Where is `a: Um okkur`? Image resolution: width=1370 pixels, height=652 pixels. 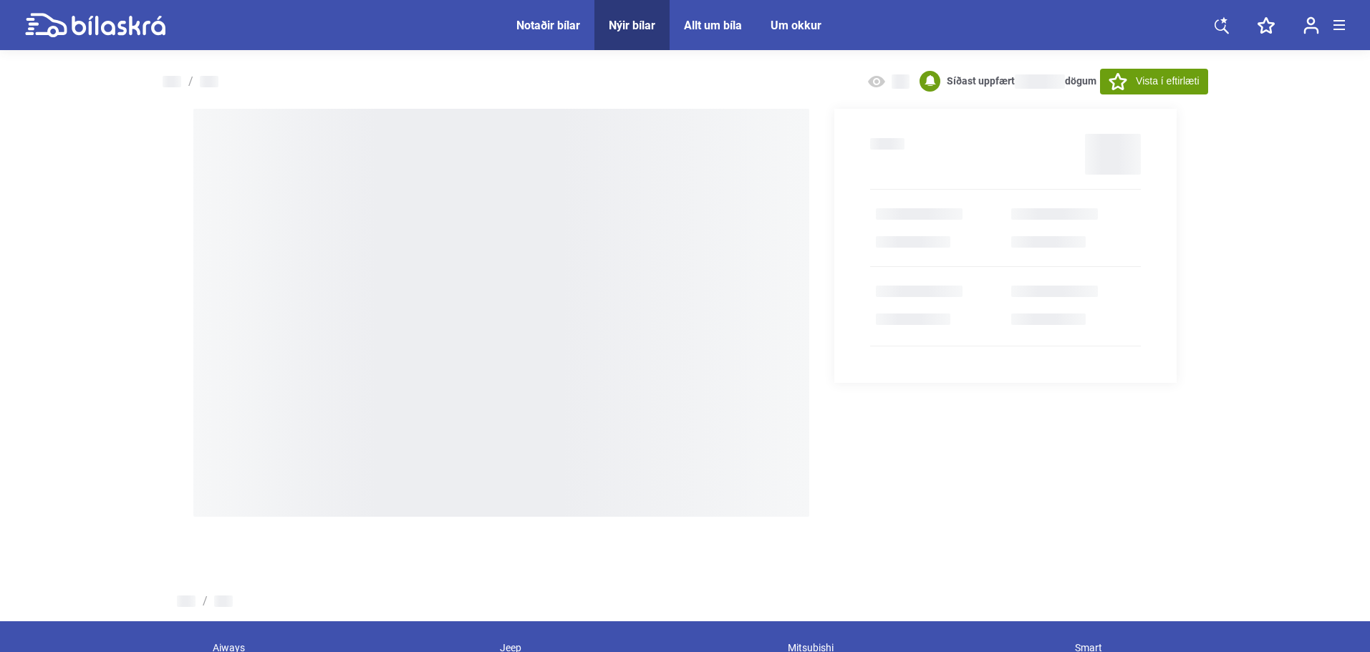
a: Um okkur is located at coordinates (796, 25).